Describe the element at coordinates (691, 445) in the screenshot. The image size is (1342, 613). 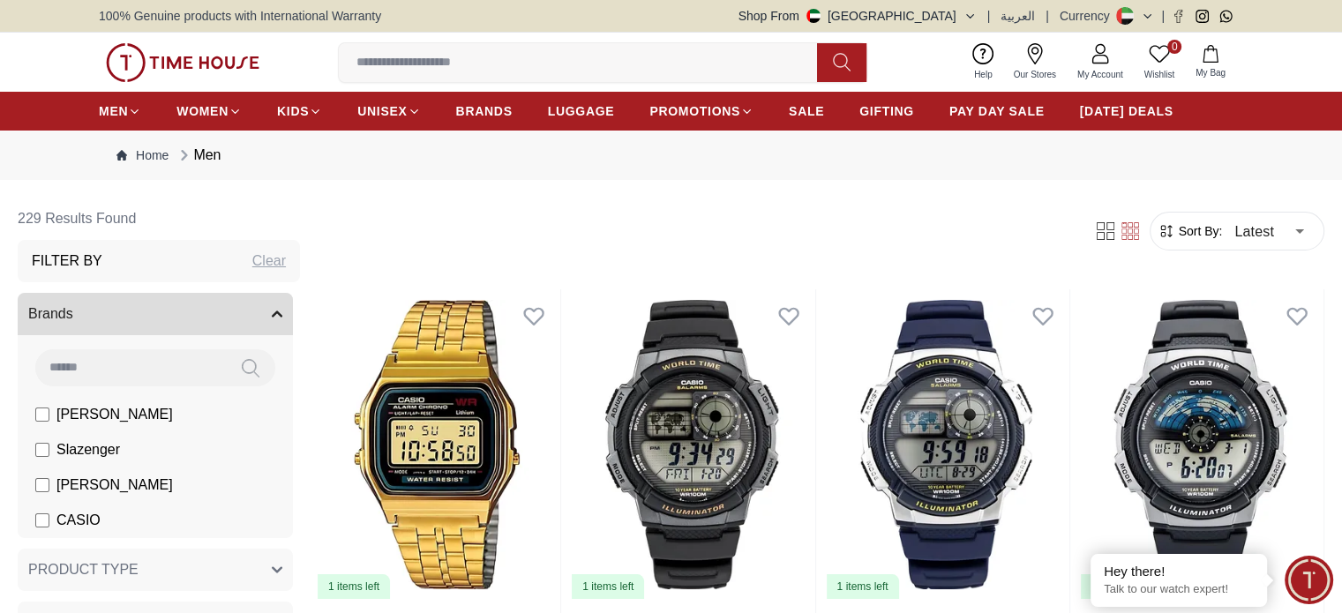
I see `img: CASIO Men's Digital Black Dial Watch - AE-1000W-1A` at that location.